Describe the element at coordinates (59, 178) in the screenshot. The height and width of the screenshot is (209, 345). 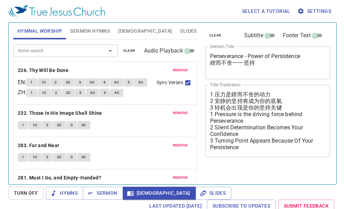
I see `b: 281. Must I Go, and Empty-Handed?` at that location.